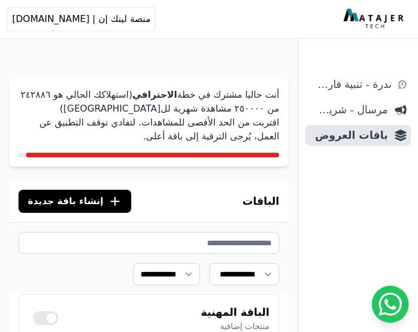  I want to click on img: MatajerTech Logo, so click(374, 19).